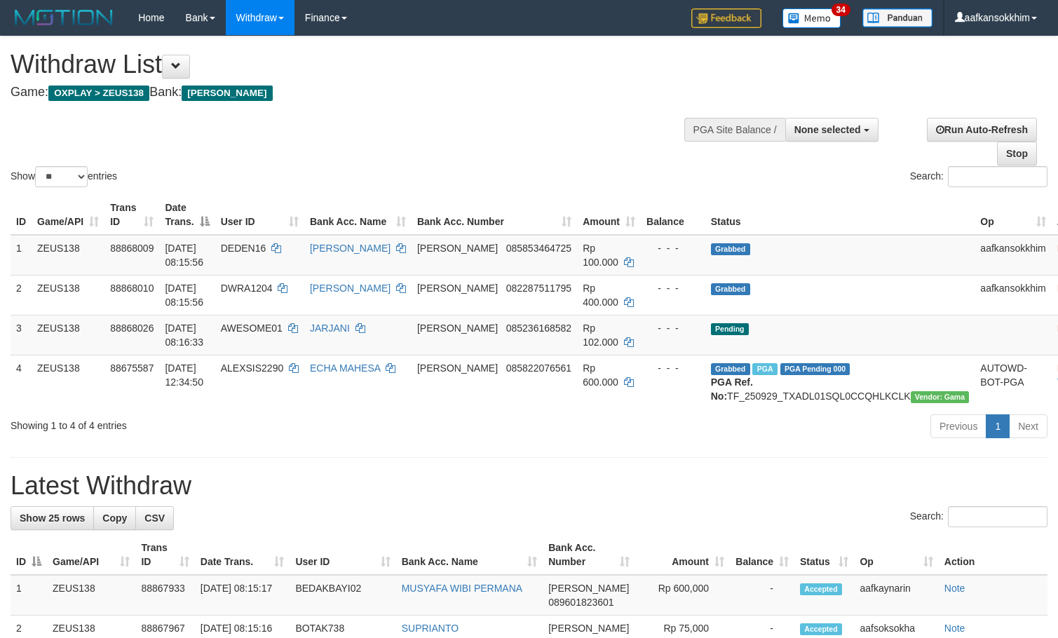 This screenshot has height=638, width=1058. What do you see at coordinates (979, 177) in the screenshot?
I see `label: Search:` at bounding box center [979, 177].